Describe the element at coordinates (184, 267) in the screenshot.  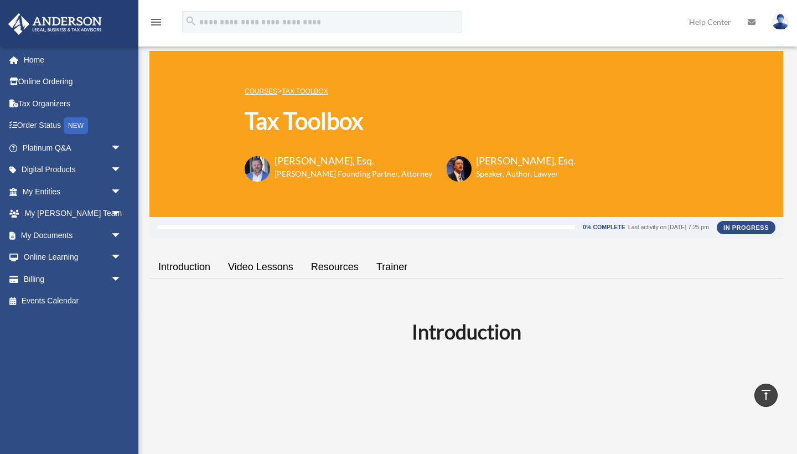
I see `a: Introduction` at that location.